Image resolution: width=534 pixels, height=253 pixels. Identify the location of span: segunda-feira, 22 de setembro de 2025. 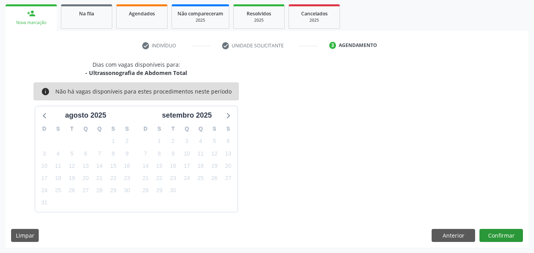
(159, 179).